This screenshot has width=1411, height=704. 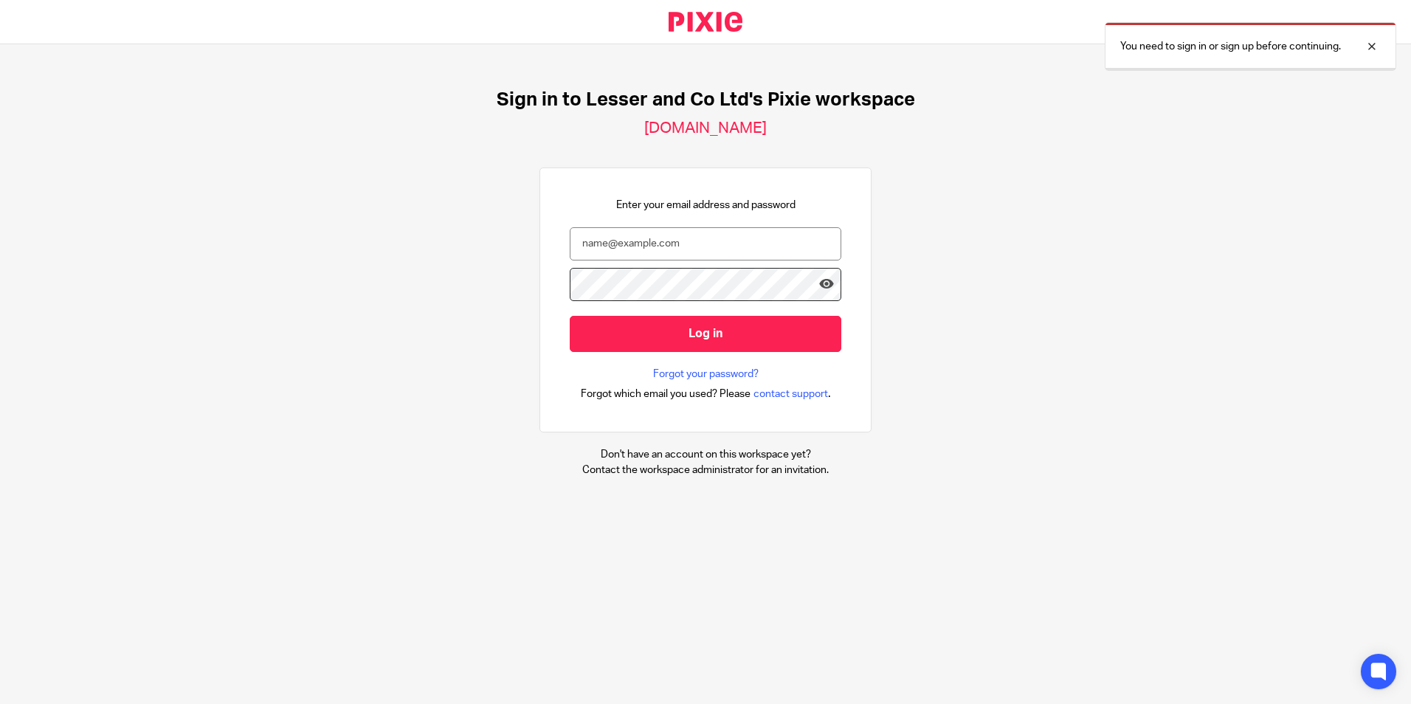 I want to click on p: Contact the workspace administrator for an invitation., so click(x=705, y=470).